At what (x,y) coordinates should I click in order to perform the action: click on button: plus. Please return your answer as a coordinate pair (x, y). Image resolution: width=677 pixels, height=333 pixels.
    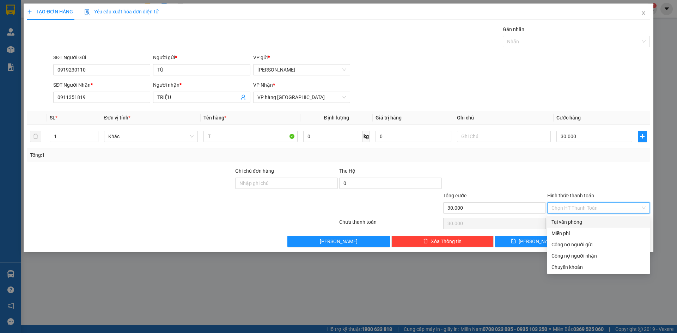
    Looking at the image, I should click on (642, 136).